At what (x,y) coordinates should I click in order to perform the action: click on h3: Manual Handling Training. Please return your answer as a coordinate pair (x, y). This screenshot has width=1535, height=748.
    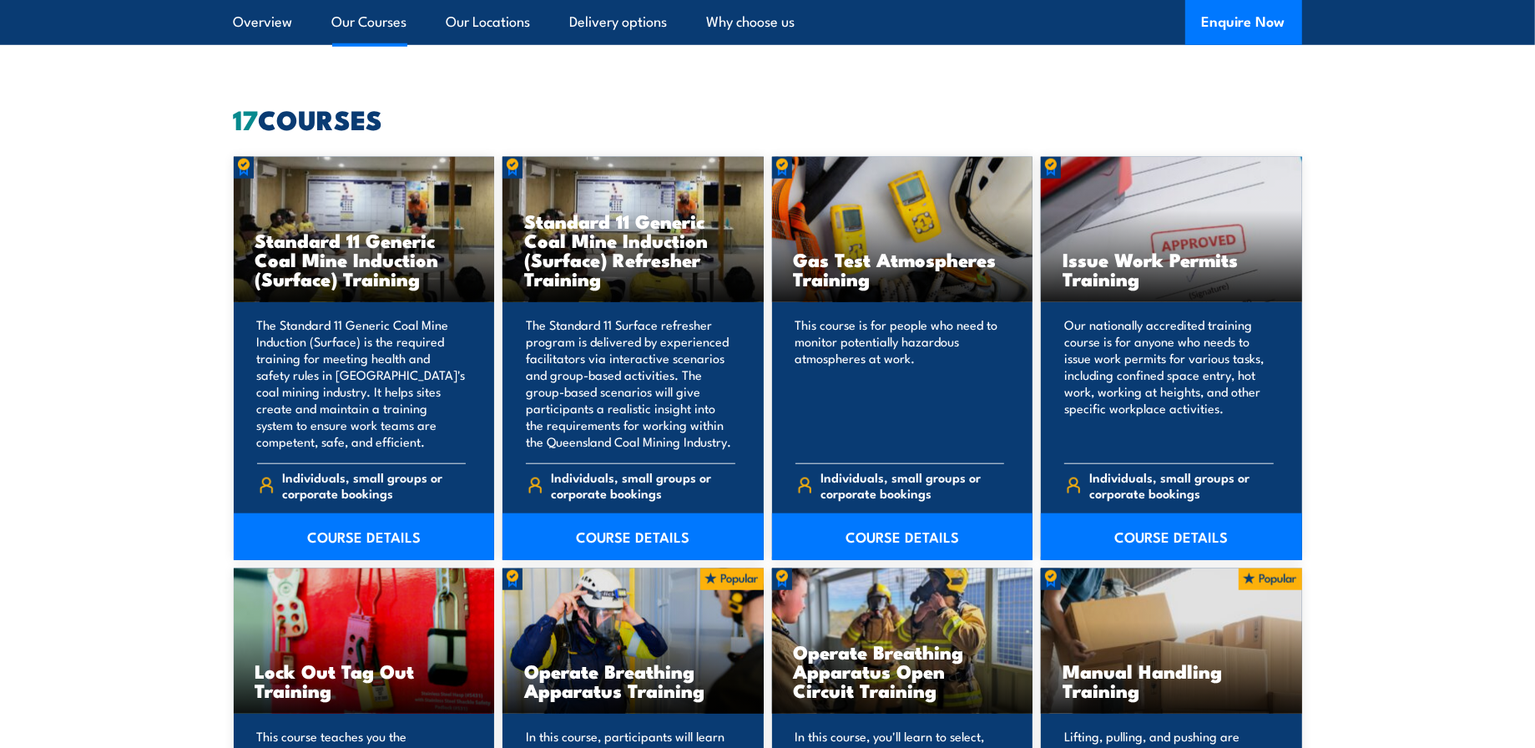
    Looking at the image, I should click on (1171, 680).